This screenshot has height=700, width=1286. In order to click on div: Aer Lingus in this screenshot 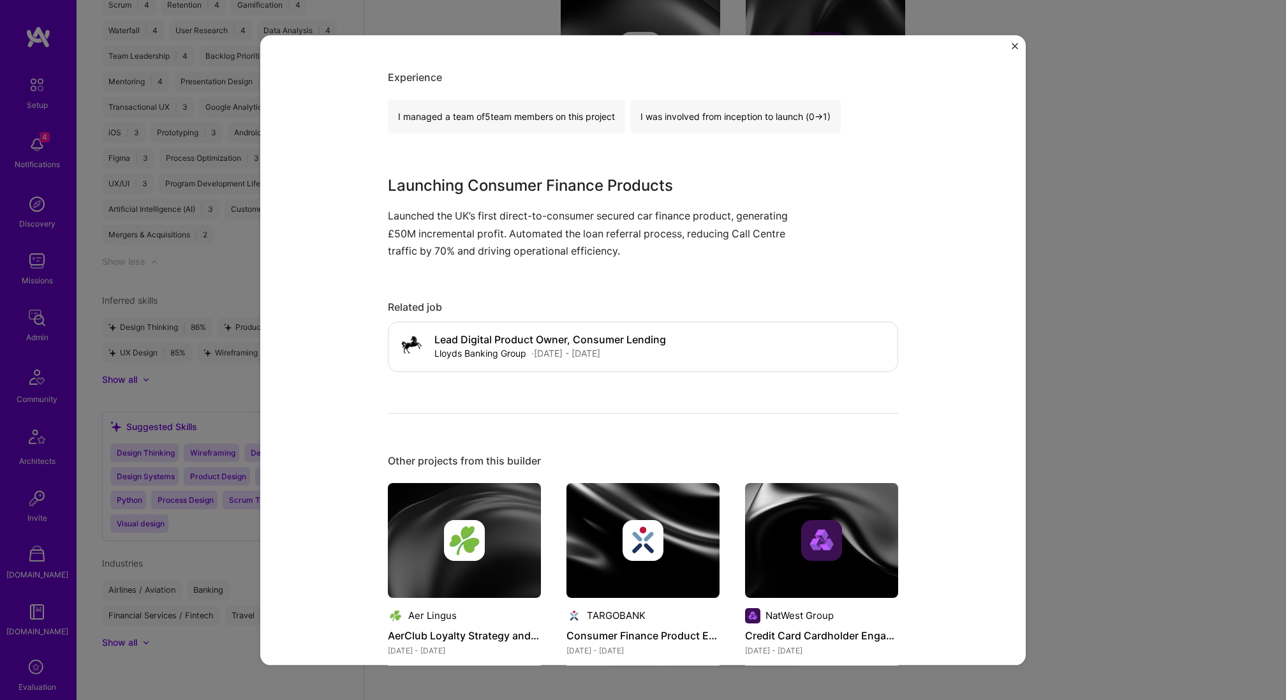, I will do `click(433, 616)`.